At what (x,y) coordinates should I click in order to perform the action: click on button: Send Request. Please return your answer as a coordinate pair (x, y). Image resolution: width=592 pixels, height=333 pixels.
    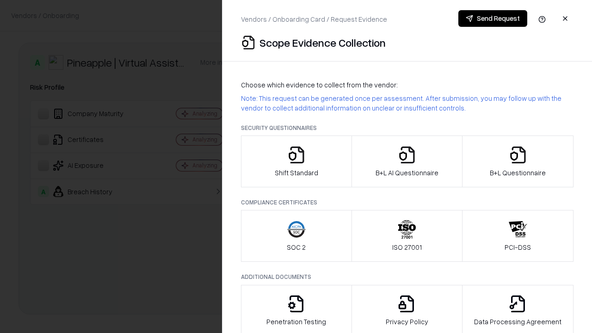
    Looking at the image, I should click on (493, 19).